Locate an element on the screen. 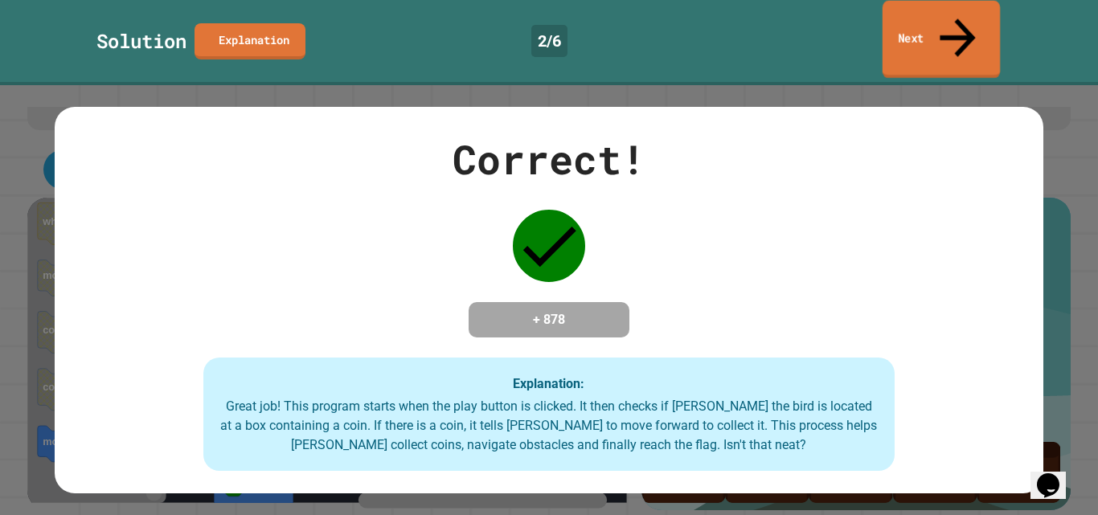  a: Explanation is located at coordinates (250, 41).